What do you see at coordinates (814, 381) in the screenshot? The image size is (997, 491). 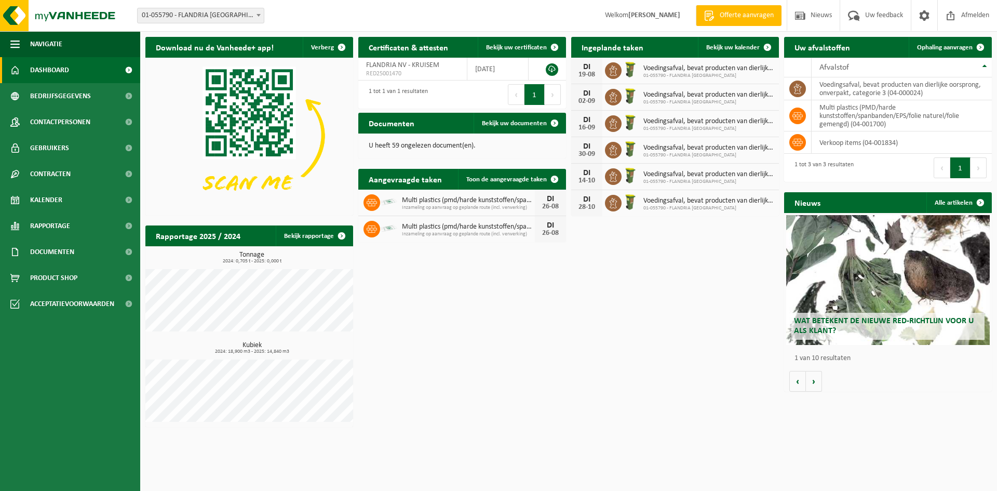 I see `button: Volgende` at bounding box center [814, 381].